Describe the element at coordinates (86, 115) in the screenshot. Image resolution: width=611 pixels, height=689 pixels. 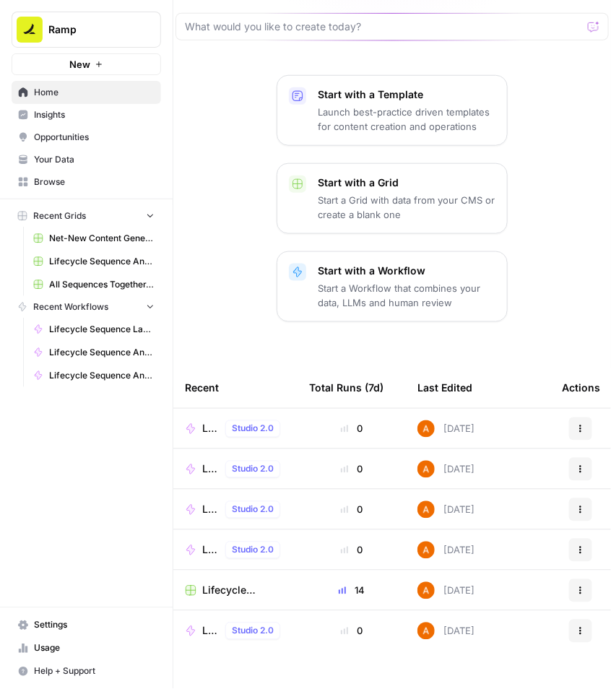
I see `a: Insights` at that location.